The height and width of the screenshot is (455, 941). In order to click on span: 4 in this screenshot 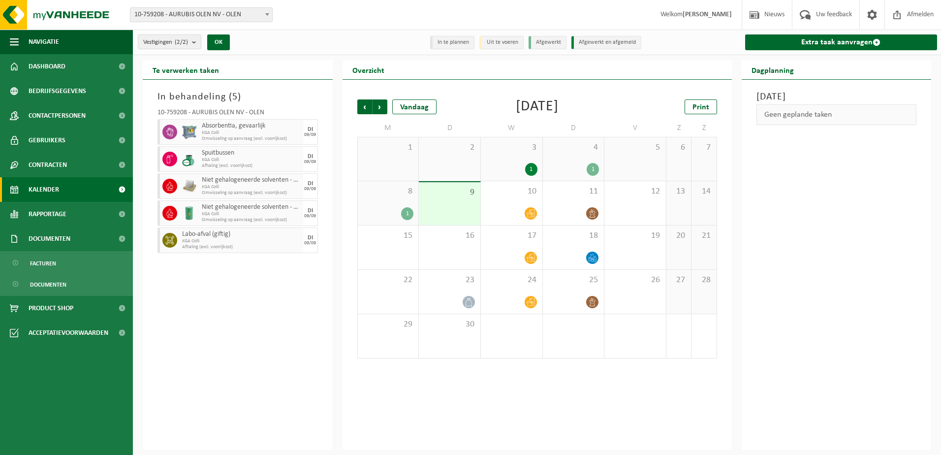, I will do `click(574, 148)`.